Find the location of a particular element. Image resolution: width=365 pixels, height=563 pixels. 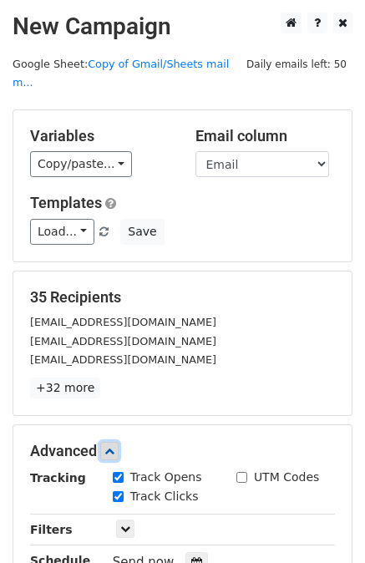

h5: Email column is located at coordinates (266, 136).